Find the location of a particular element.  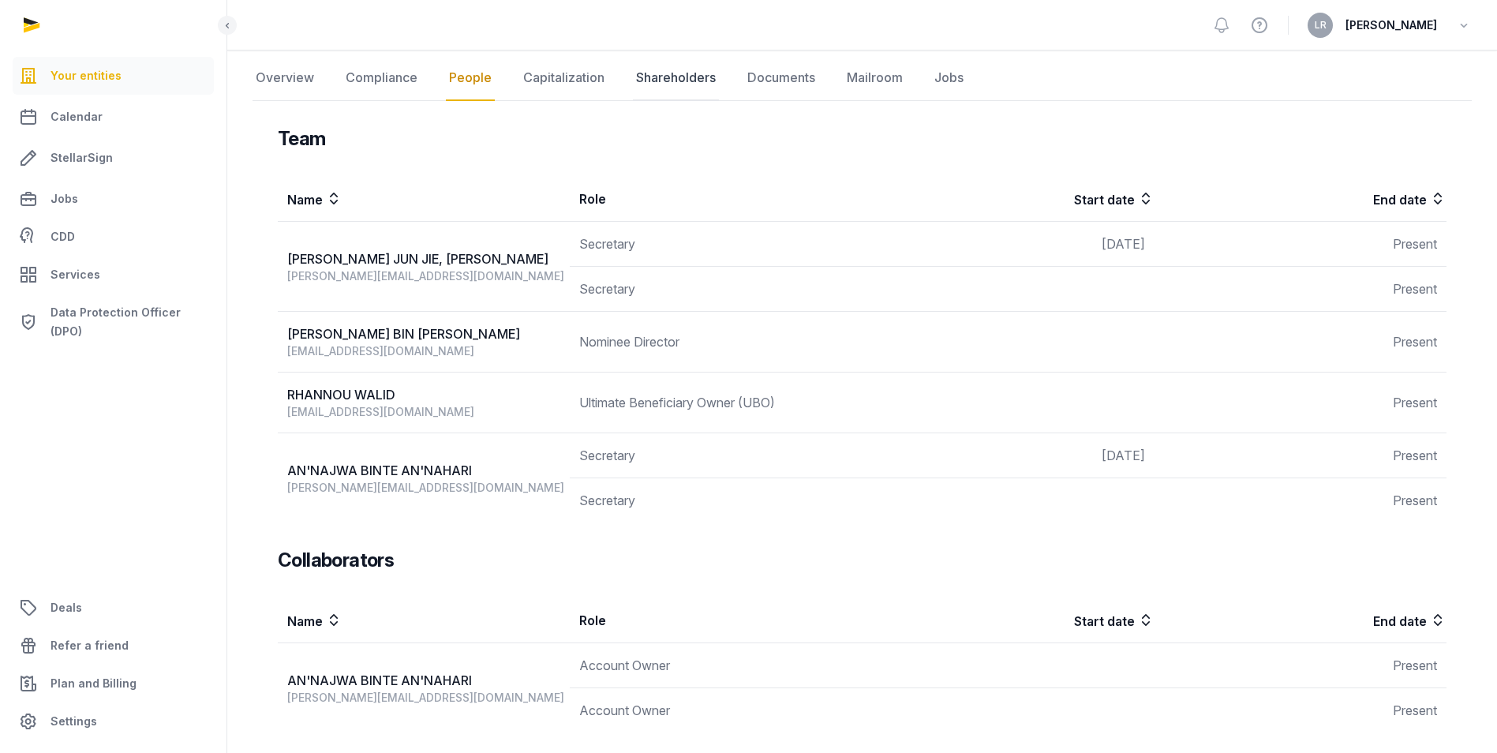

a: Settings is located at coordinates (113, 721).